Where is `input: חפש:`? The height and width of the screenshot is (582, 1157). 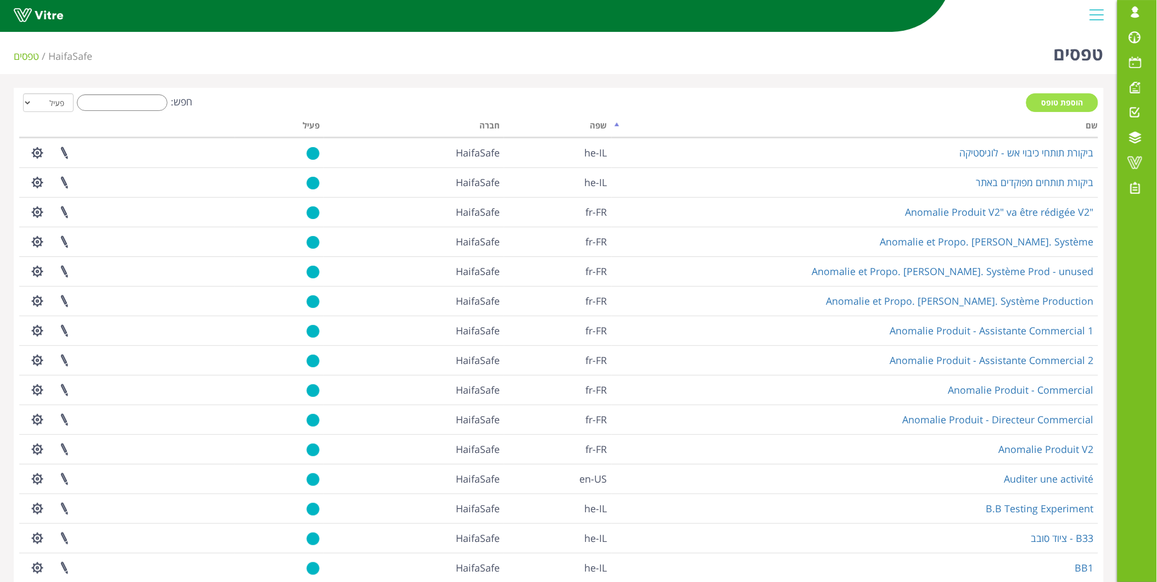
input: חפש: is located at coordinates (122, 103).